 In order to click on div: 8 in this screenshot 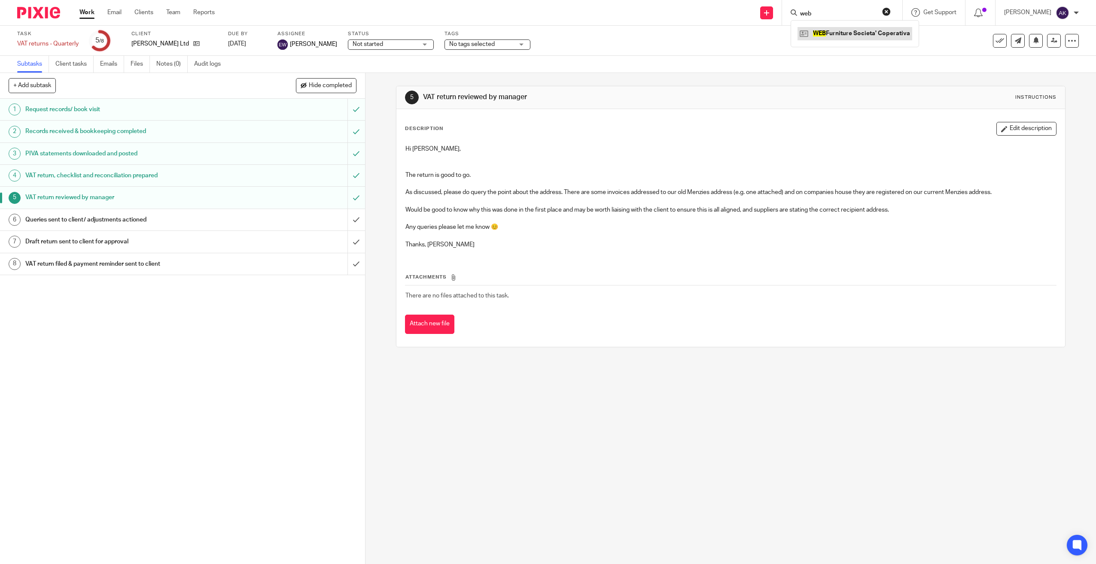, I will do `click(15, 264)`.